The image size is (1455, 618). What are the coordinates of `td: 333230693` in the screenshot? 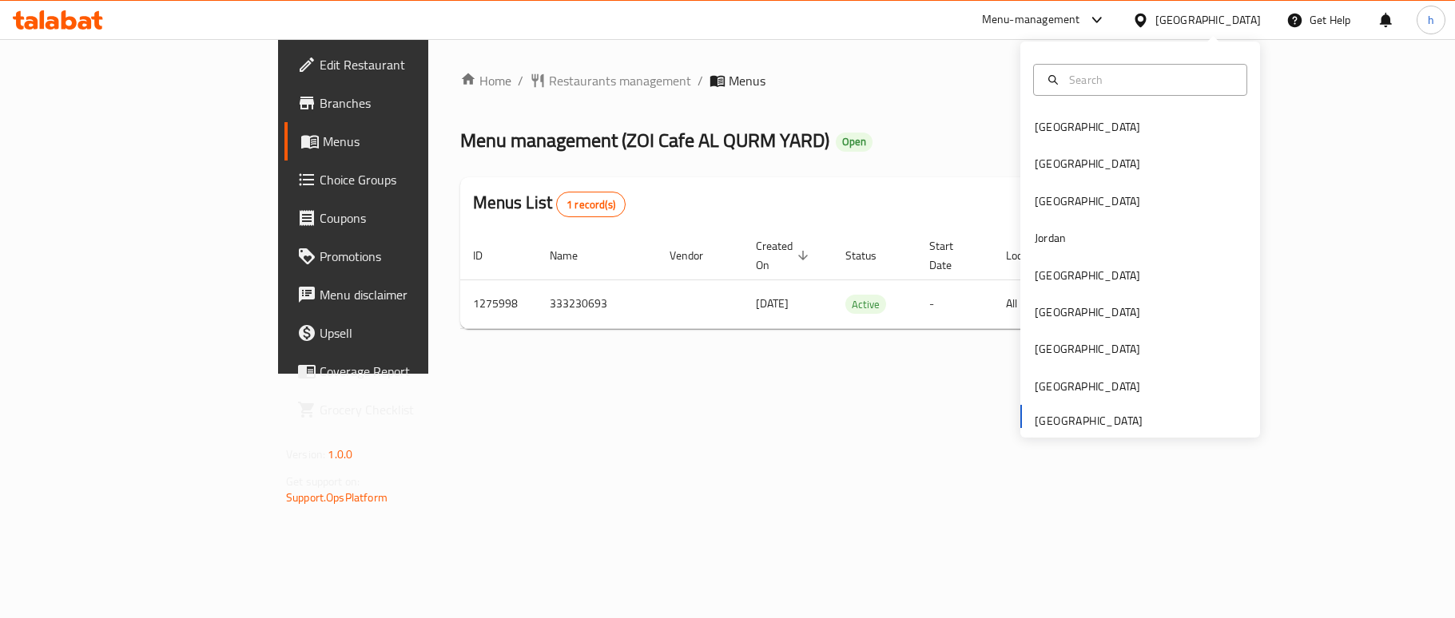 It's located at (597, 304).